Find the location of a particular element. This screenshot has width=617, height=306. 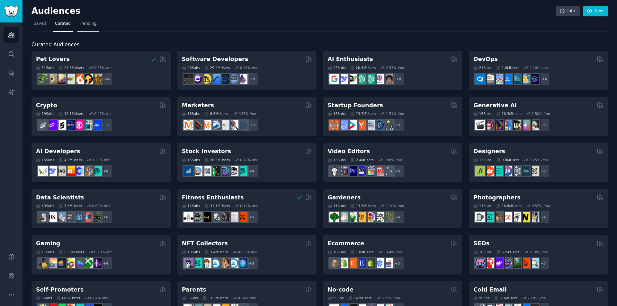

div: 13.7M Users is located at coordinates (363, 114).